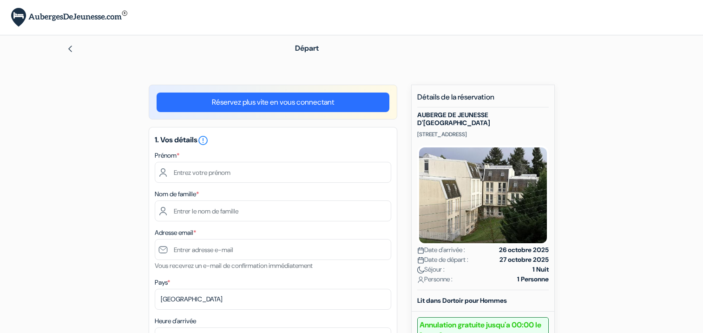 The width and height of the screenshot is (703, 333). I want to click on span: Départ, so click(307, 48).